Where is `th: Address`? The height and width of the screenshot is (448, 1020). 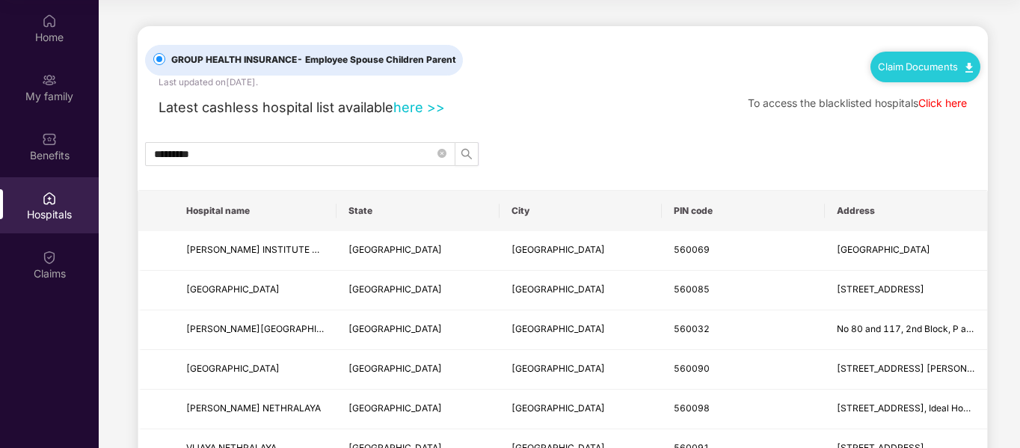 th: Address is located at coordinates (906, 211).